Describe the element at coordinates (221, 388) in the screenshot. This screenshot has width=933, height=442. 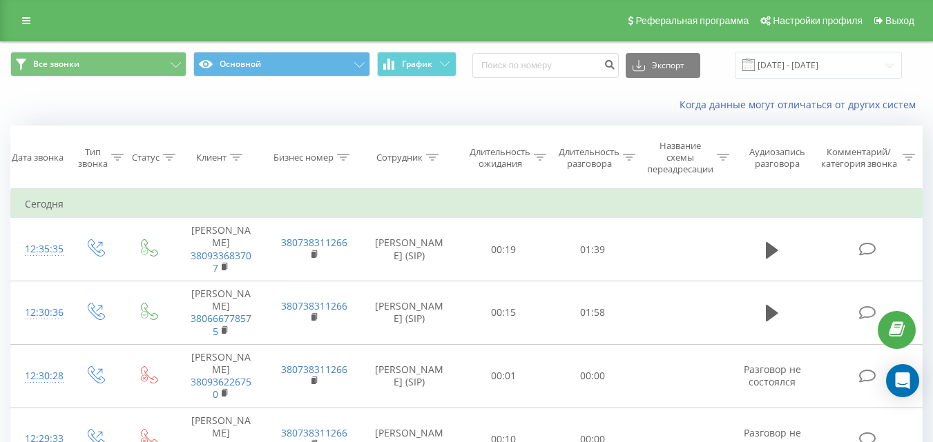
I see `a: 380936226750` at that location.